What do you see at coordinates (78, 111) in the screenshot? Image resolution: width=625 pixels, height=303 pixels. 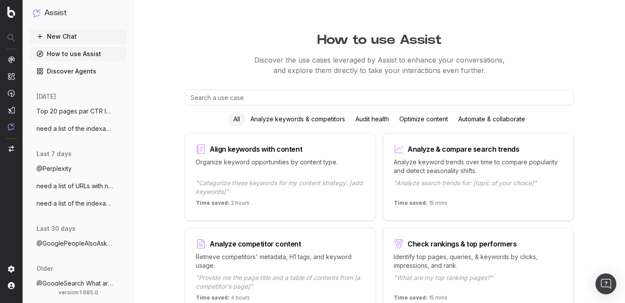 I see `button: Top 20 pages par CTR la semaine dernière` at bounding box center [78, 111].